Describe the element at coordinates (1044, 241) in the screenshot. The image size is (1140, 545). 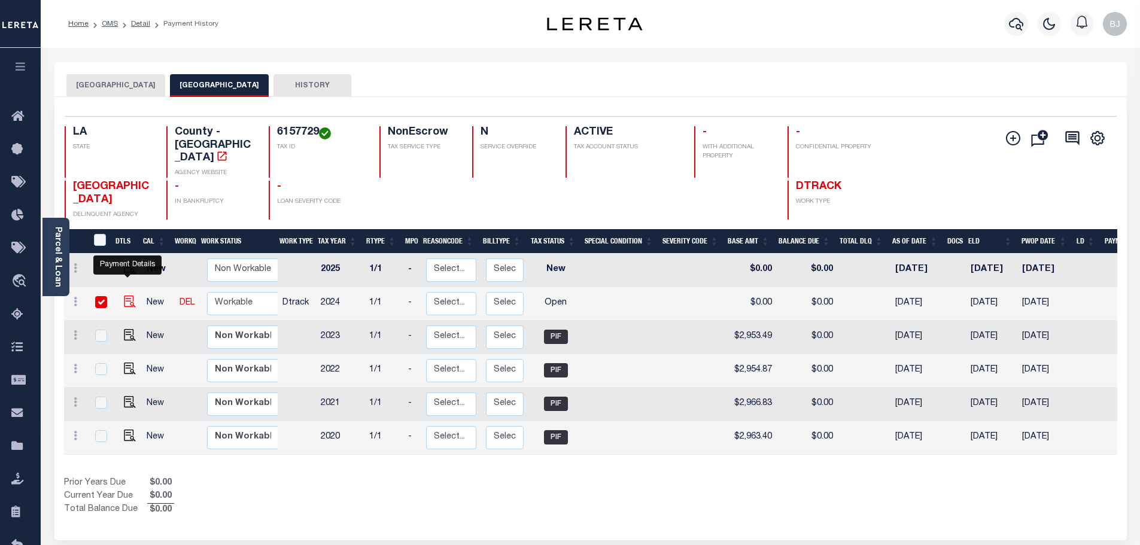
I see `th: PWOP Date: activate to sort column ascending` at that location.